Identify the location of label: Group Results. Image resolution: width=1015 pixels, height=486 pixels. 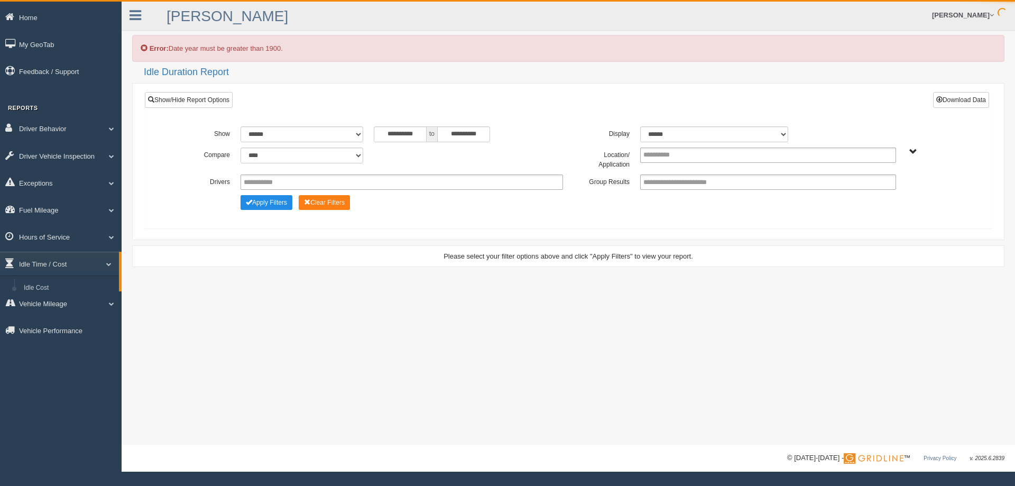
(602, 181).